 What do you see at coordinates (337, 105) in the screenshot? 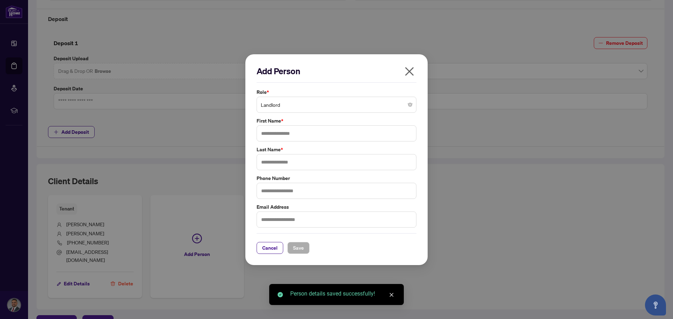
I see `span: Landlord` at bounding box center [337, 105].